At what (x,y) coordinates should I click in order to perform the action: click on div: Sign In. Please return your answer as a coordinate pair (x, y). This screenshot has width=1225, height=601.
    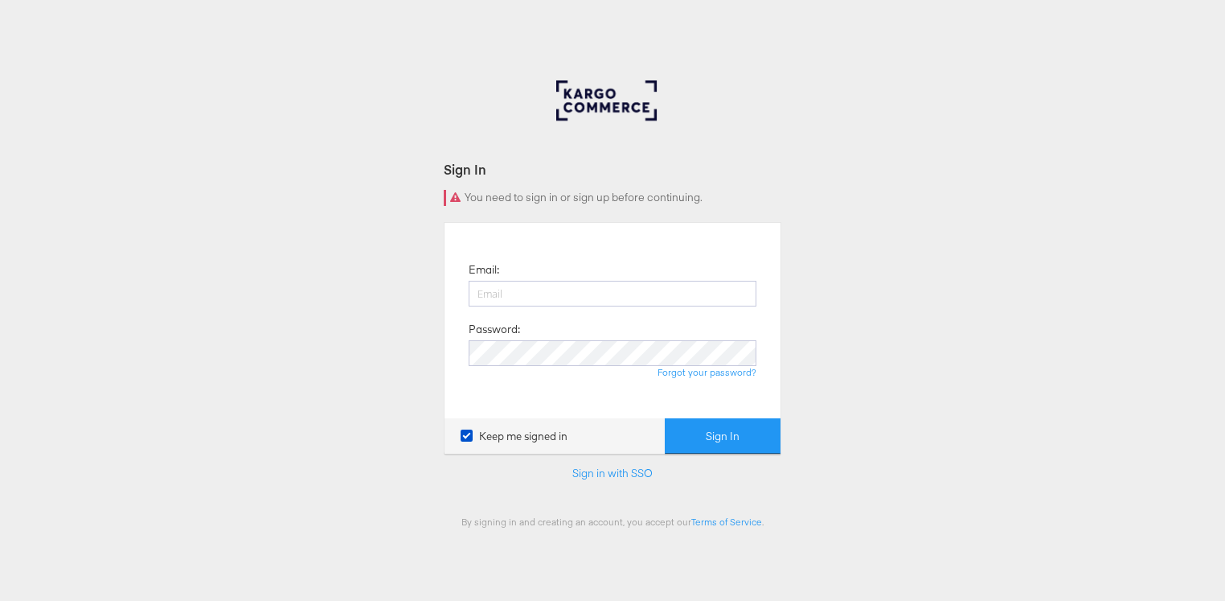
    Looking at the image, I should click on (613, 169).